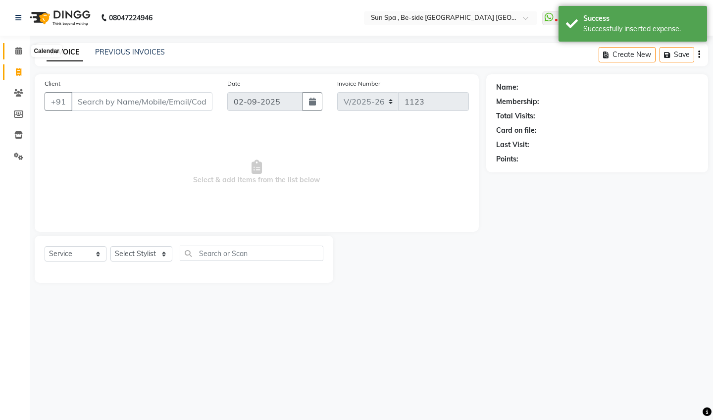  Describe the element at coordinates (512, 144) in the screenshot. I see `div: Last Visit:` at that location.